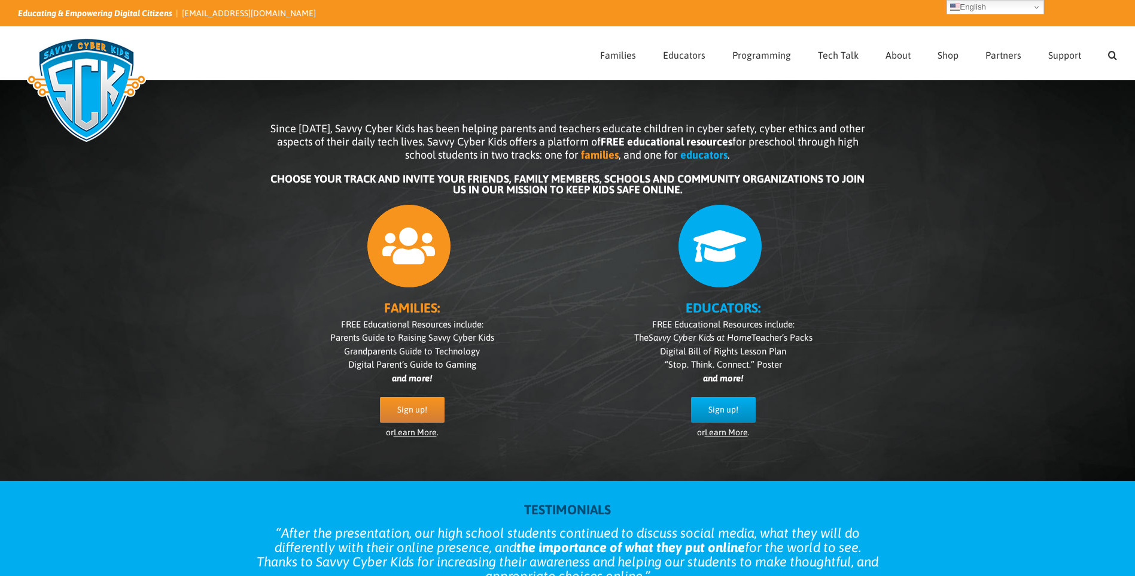  I want to click on a: Partners, so click(1003, 53).